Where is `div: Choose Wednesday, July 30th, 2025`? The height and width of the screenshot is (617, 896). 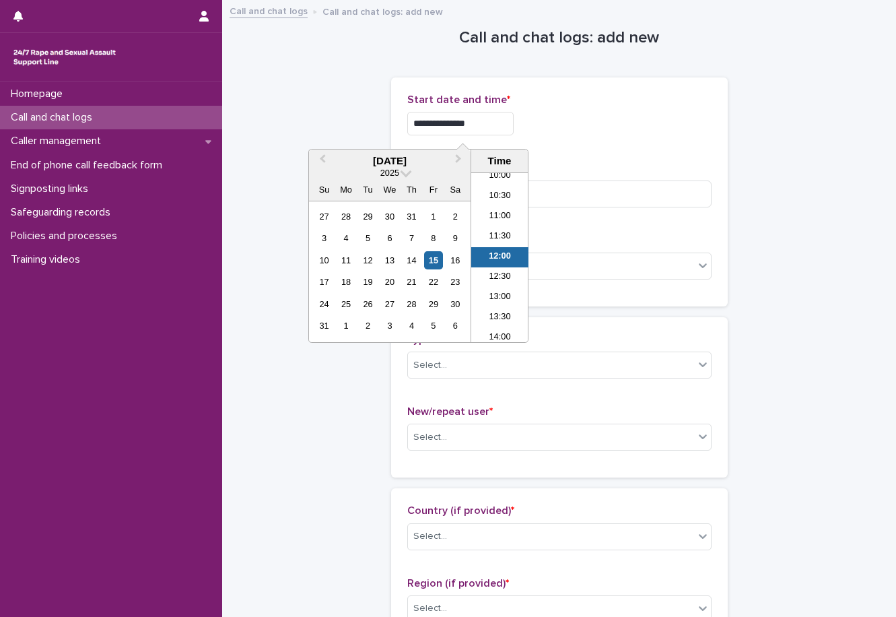
div: Choose Wednesday, July 30th, 2025 is located at coordinates (389, 216).